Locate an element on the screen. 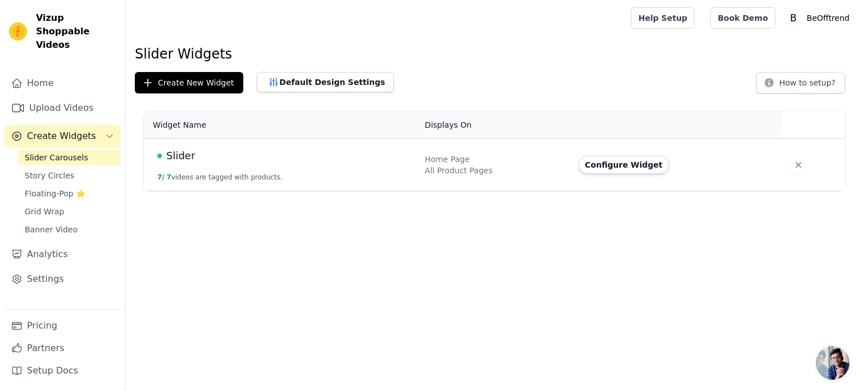 The width and height of the screenshot is (863, 391). th: Widget Name is located at coordinates (281, 125).